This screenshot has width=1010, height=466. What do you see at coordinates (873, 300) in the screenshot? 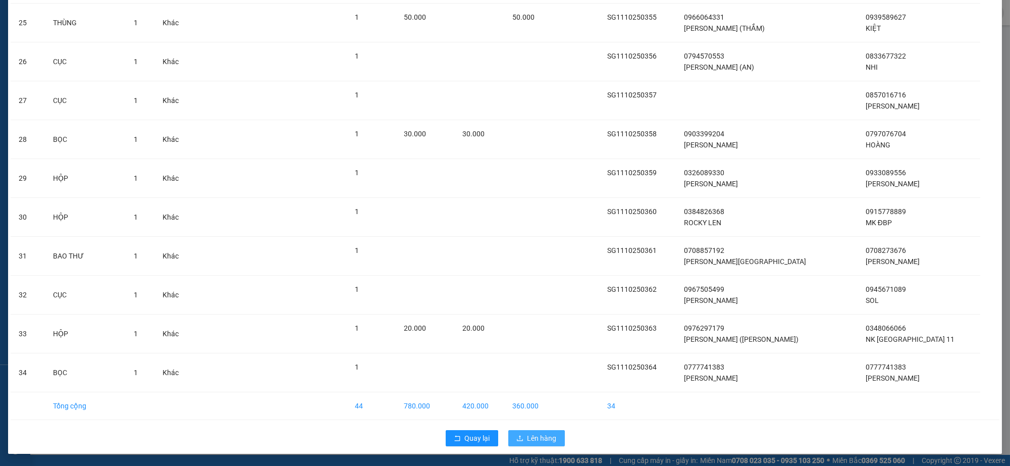
I see `span: SOL` at bounding box center [873, 300].